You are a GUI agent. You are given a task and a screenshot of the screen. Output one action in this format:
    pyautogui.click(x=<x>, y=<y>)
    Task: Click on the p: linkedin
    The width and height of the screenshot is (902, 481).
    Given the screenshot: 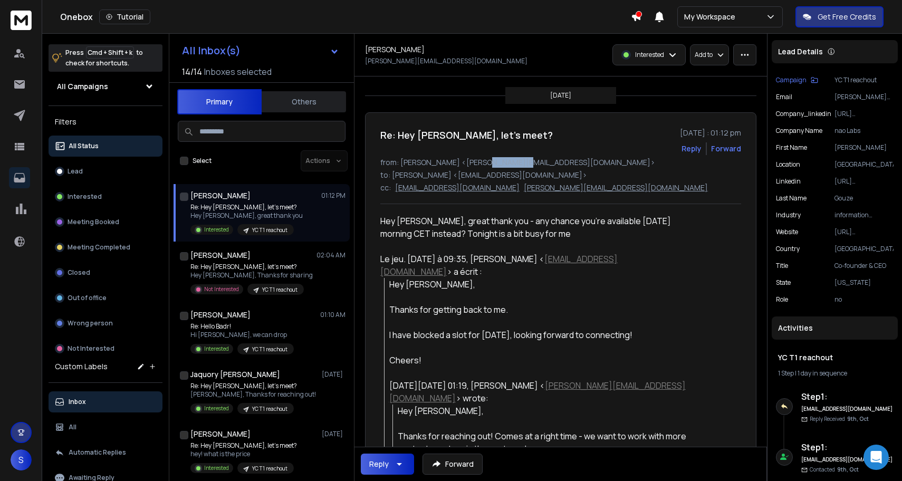 What is the action you would take?
    pyautogui.click(x=788, y=181)
    